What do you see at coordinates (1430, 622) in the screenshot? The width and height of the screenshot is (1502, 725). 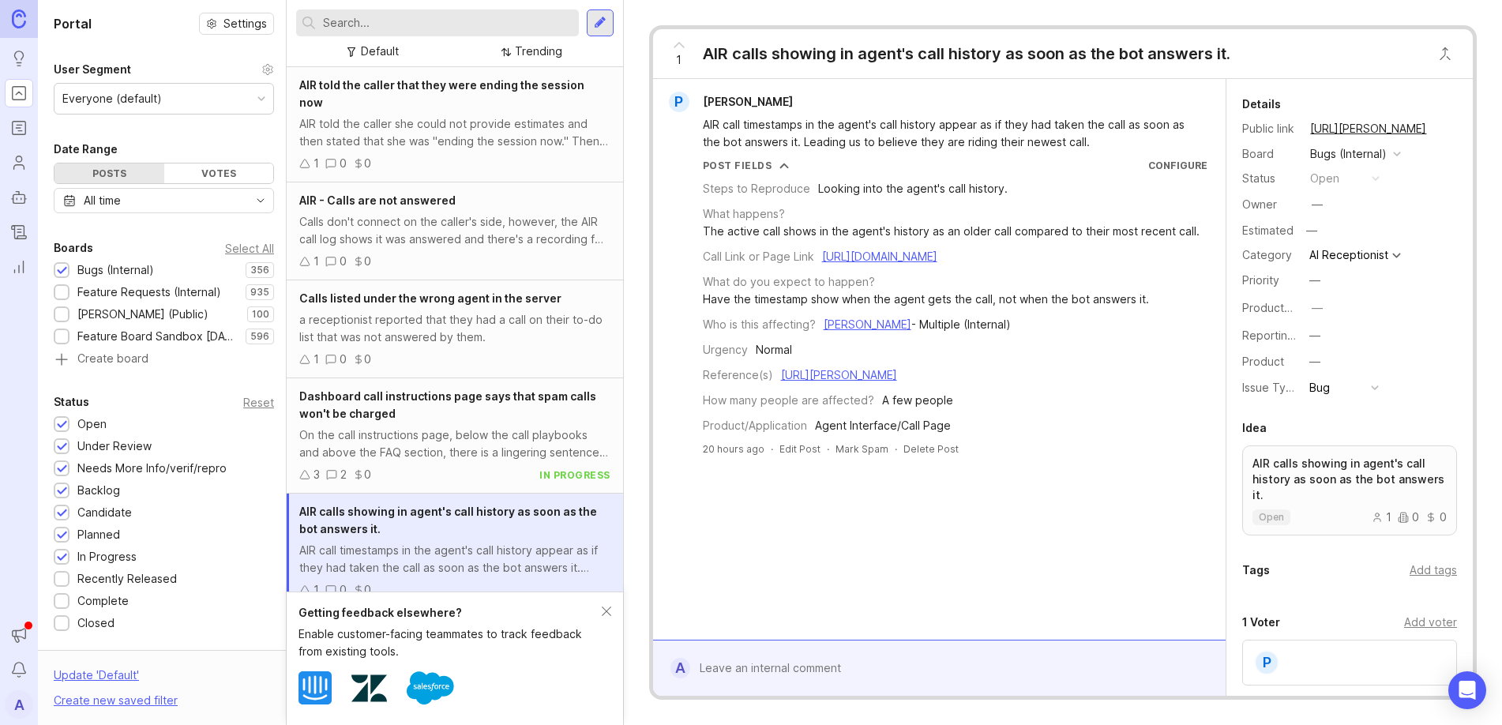 I see `div: Add voter` at bounding box center [1430, 622].